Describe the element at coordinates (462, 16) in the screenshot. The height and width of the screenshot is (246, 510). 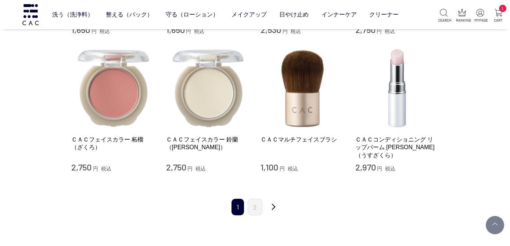
I see `a: RANKING` at that location.